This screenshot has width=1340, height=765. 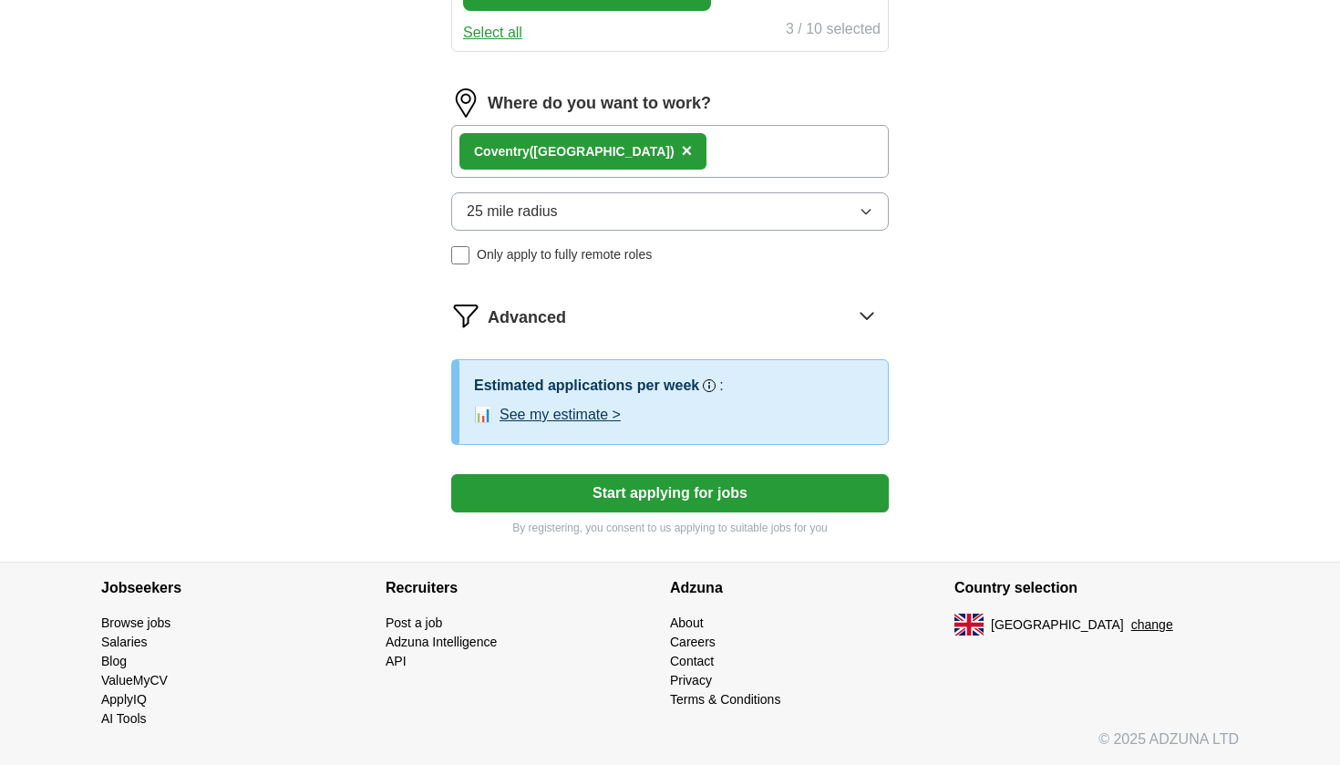 I want to click on a: Privacy, so click(x=691, y=680).